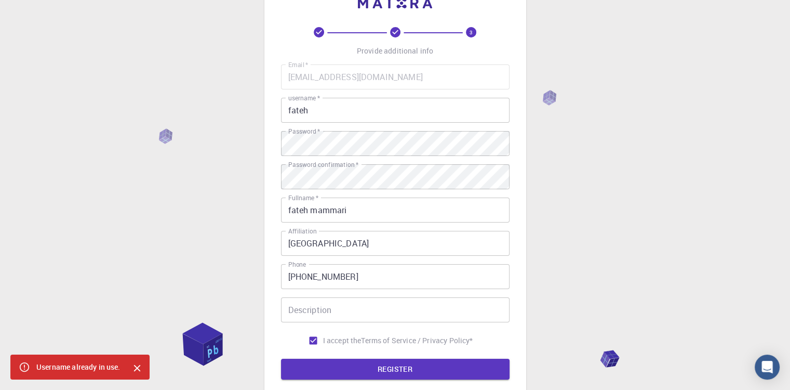  I want to click on span: I accept the, so click(342, 340).